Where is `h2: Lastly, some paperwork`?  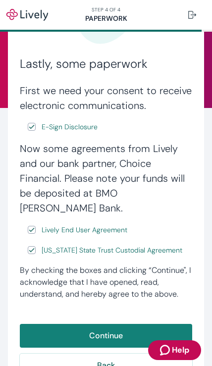
h2: Lastly, some paperwork is located at coordinates (106, 64).